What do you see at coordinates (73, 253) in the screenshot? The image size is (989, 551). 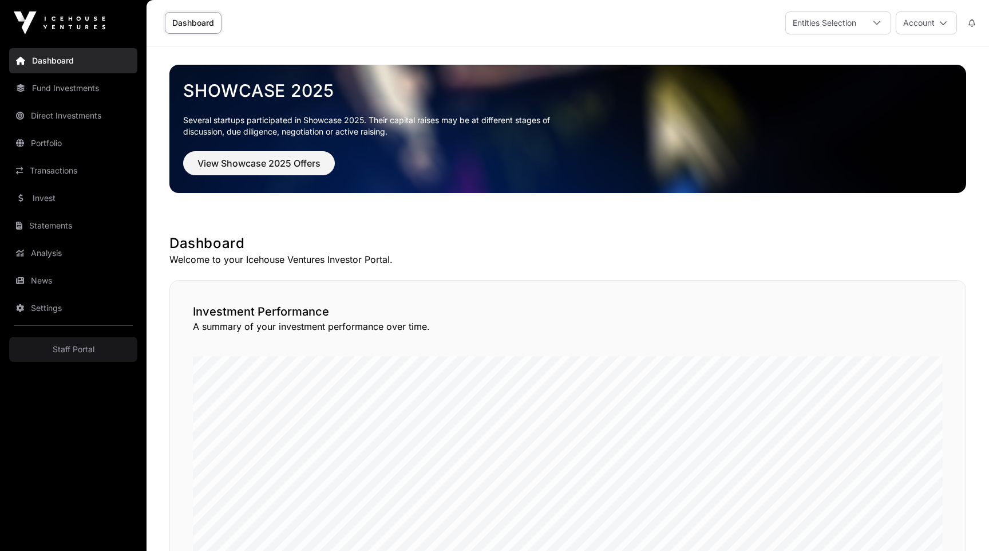 I see `a: Analysis` at bounding box center [73, 253].